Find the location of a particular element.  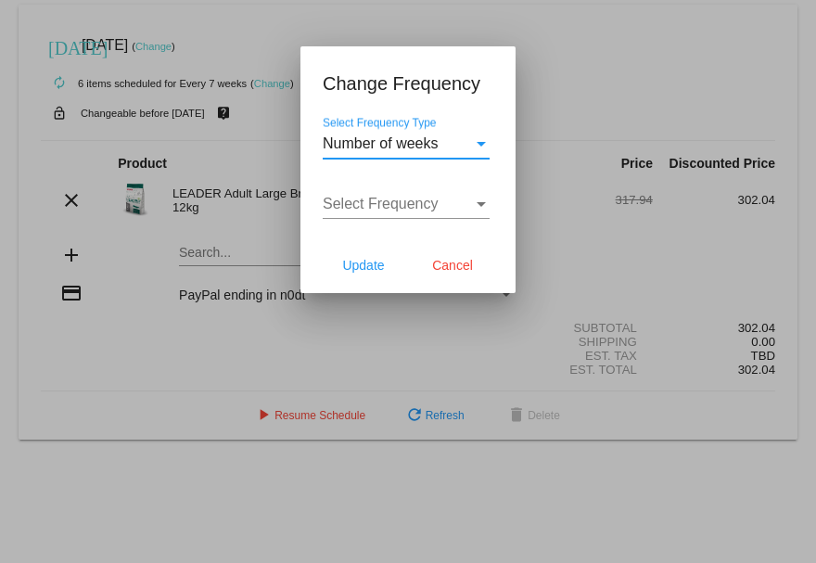

mat-select: Select Frequency Type is located at coordinates (406, 144).